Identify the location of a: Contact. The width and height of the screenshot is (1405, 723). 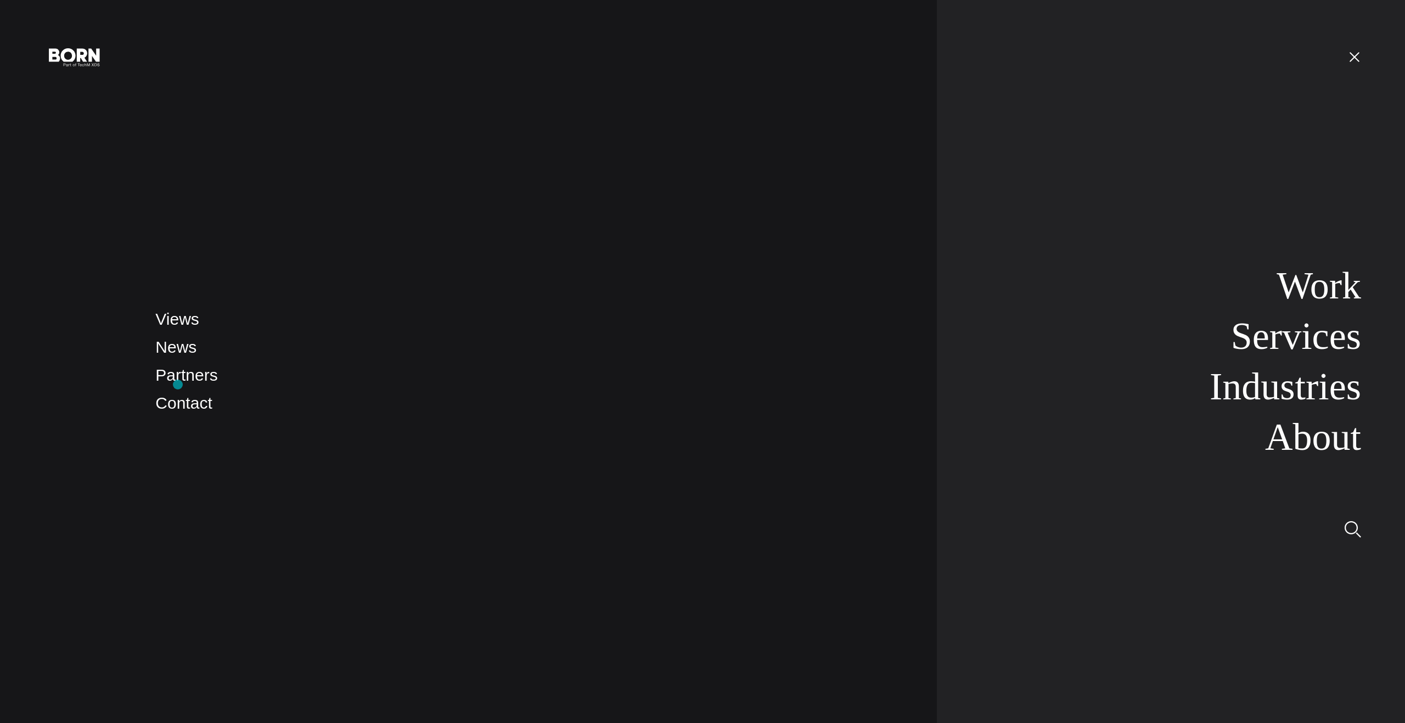
(183, 403).